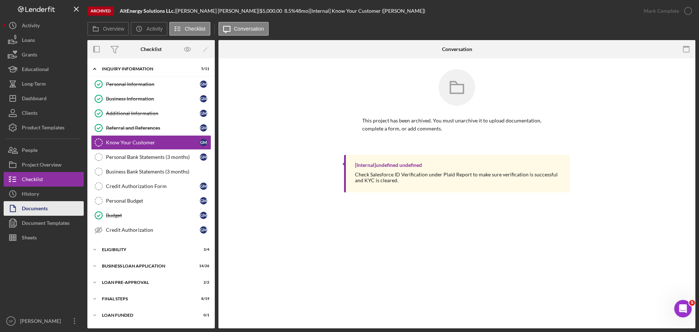 This screenshot has width=699, height=332. I want to click on div: Personal Bank Statements (3 months), so click(153, 157).